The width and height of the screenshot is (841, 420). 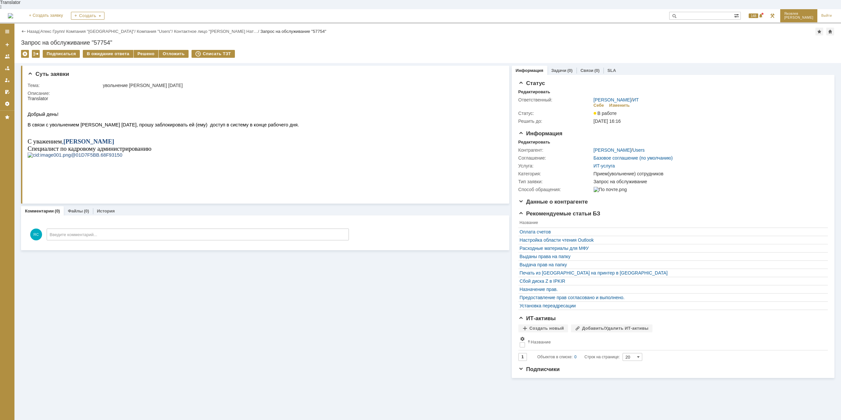 I want to click on div: Описание:, so click(x=263, y=93).